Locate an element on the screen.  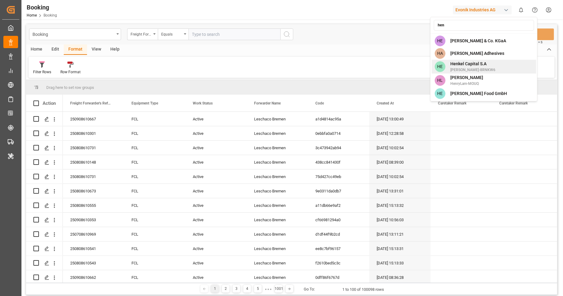
input: Search an account... is located at coordinates (484, 25).